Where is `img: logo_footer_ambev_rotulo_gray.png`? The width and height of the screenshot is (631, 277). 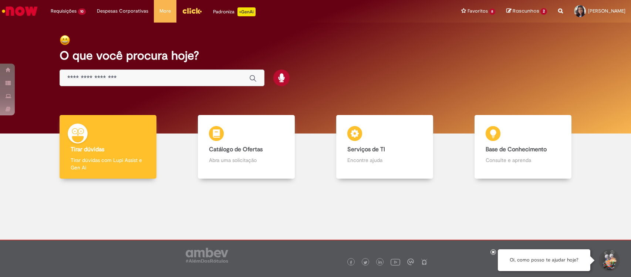 img: logo_footer_ambev_rotulo_gray.png is located at coordinates (207, 255).